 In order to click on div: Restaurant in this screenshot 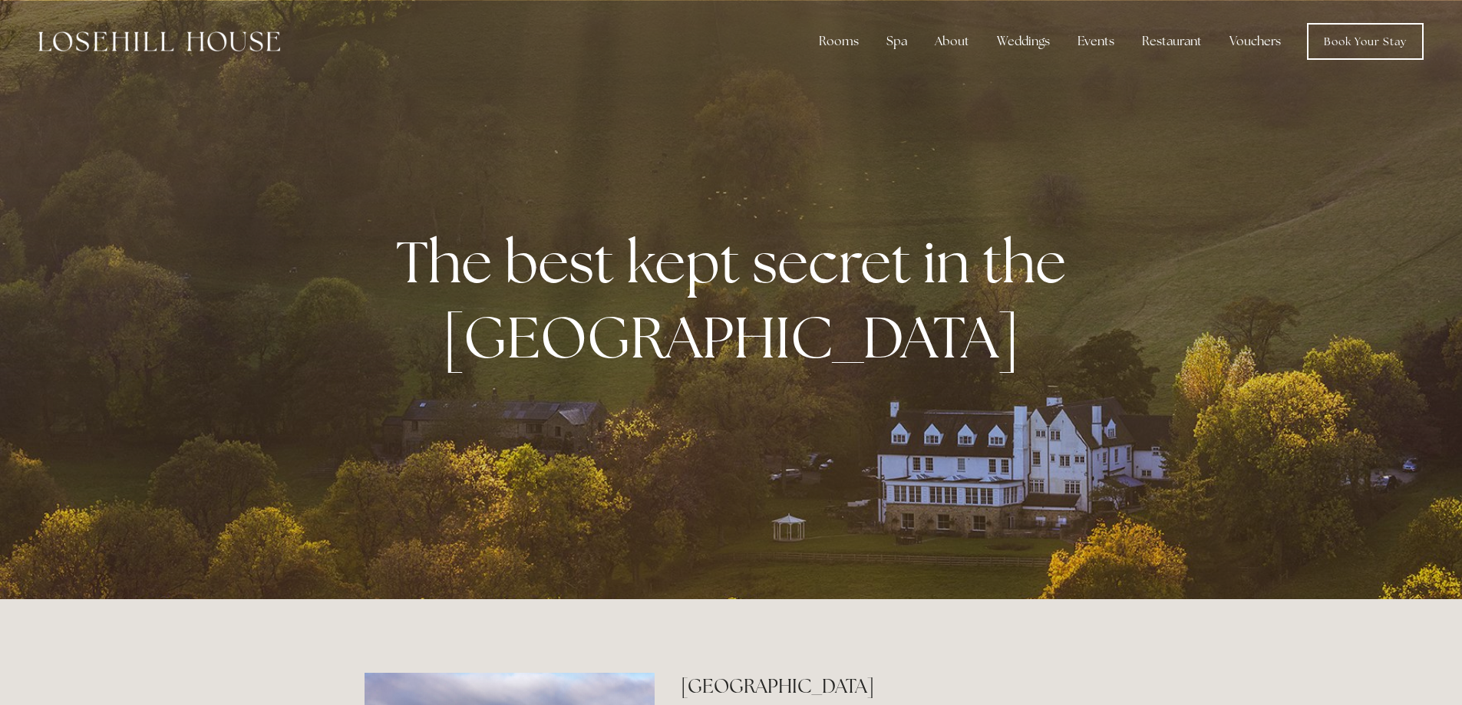, I will do `click(1172, 41)`.